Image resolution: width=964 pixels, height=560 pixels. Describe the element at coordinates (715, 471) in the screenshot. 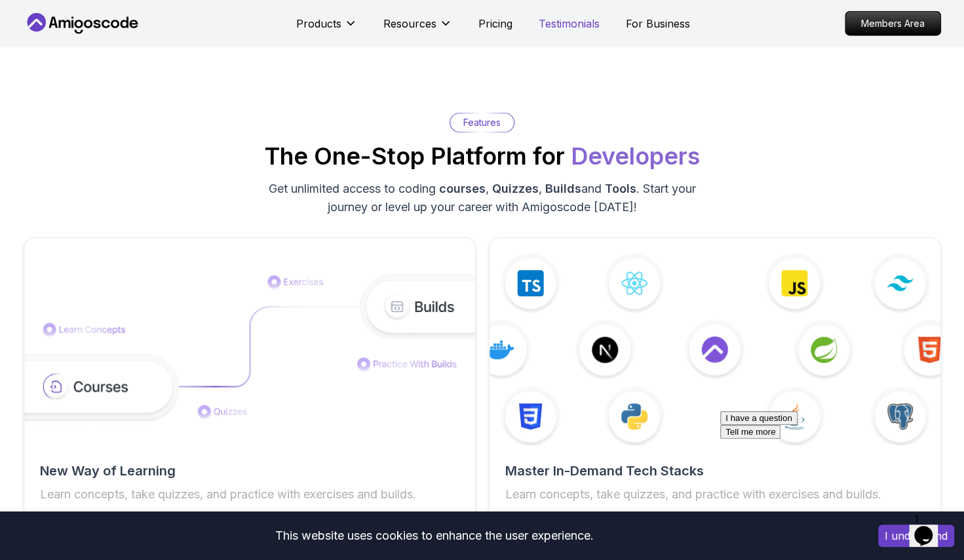

I see `h2: Master In-Demand Tech Stacks` at that location.